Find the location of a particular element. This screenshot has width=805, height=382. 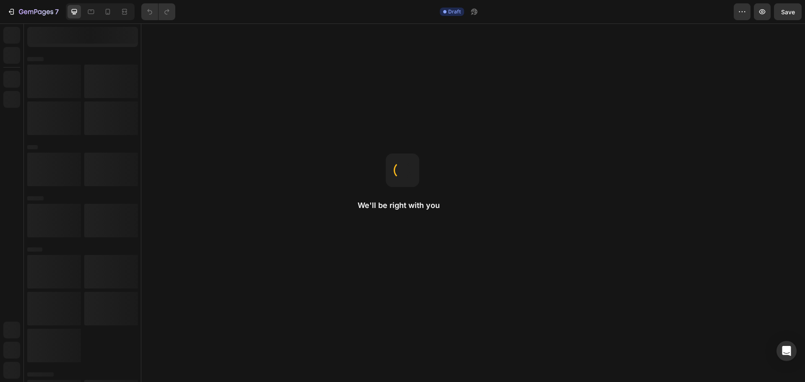

div: Undo/Redo is located at coordinates (158, 12).